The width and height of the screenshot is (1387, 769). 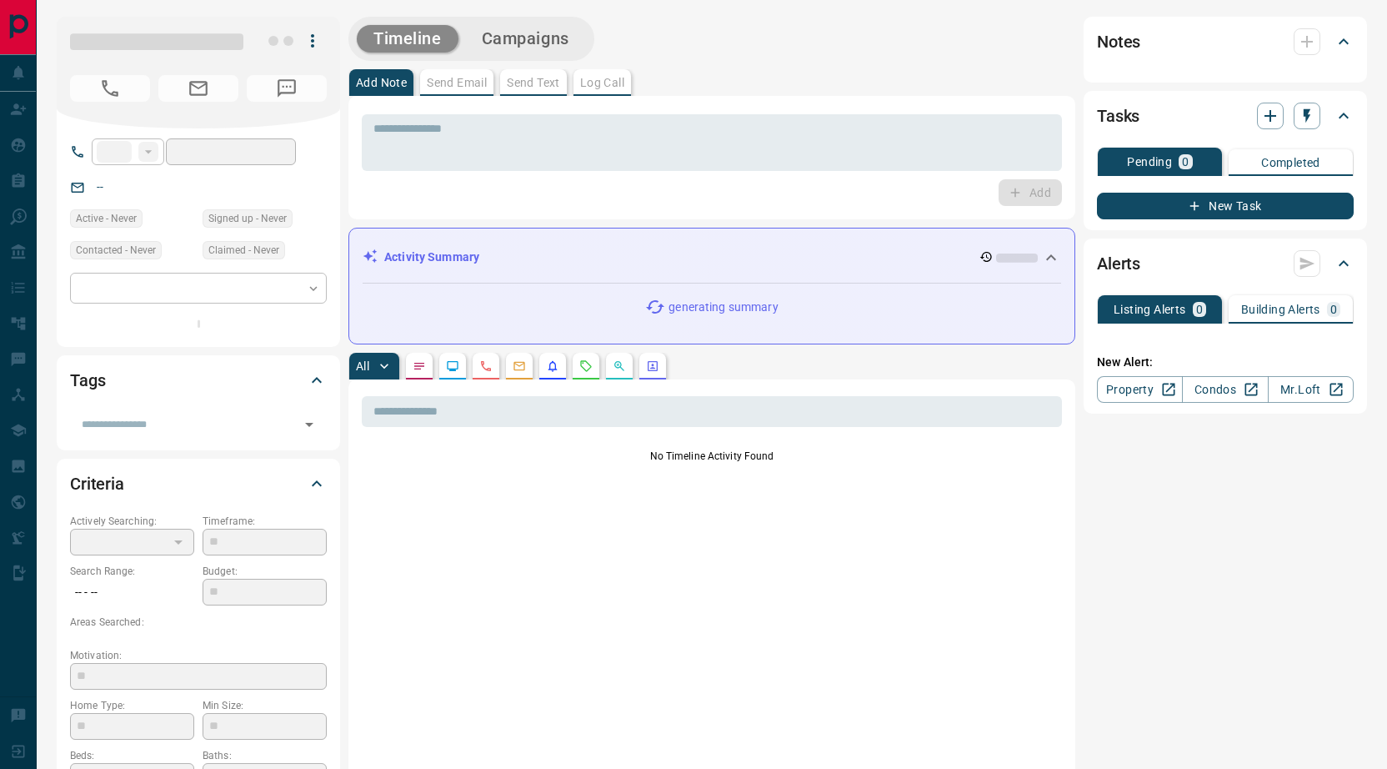 I want to click on div: Criteria, so click(x=198, y=483).